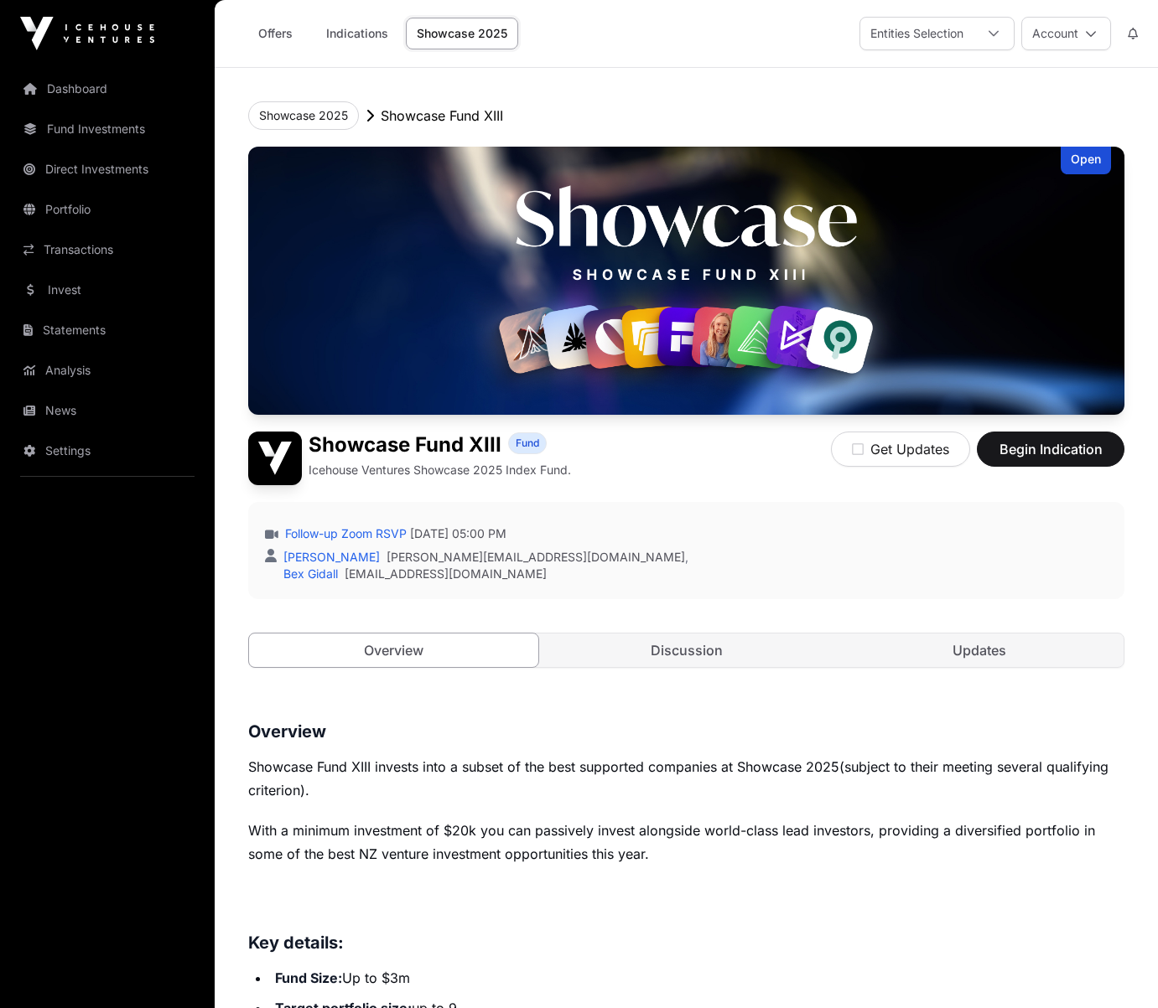  What do you see at coordinates (686, 943) in the screenshot?
I see `h3: Key details:` at bounding box center [686, 943].